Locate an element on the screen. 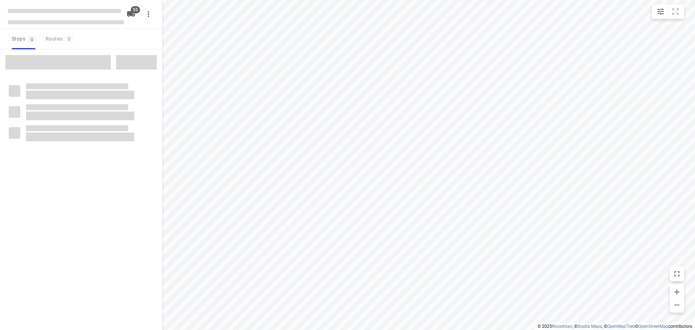  button: Map settings is located at coordinates (661, 12).